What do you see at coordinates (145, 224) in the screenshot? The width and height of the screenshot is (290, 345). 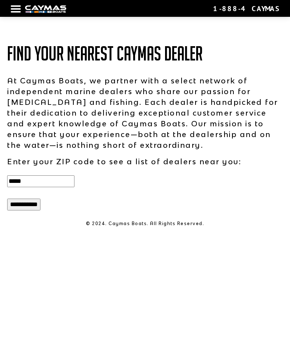 I see `p: © 2024. Caymas Boats. All Rights Reserved.` at bounding box center [145, 224].